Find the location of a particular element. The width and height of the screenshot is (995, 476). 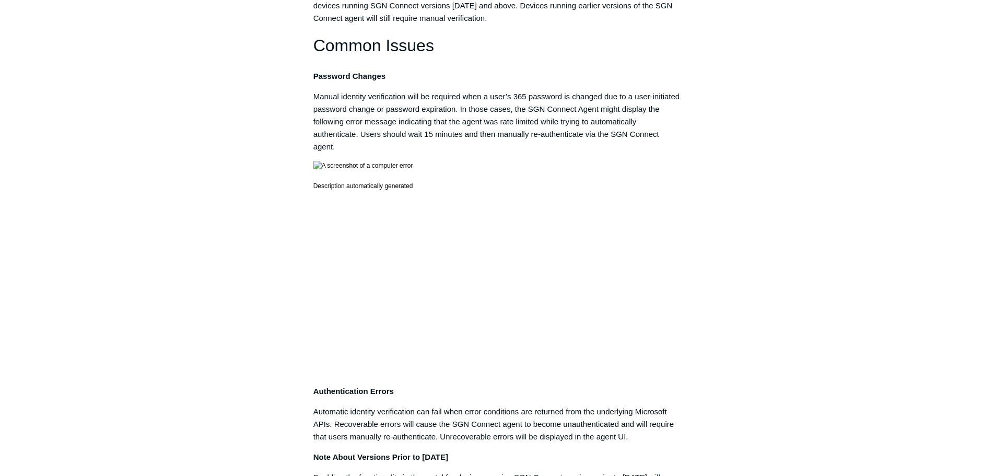

p: Manual identity verification will be required when a user’s 365 password is changed due to a user... is located at coordinates (498, 122).